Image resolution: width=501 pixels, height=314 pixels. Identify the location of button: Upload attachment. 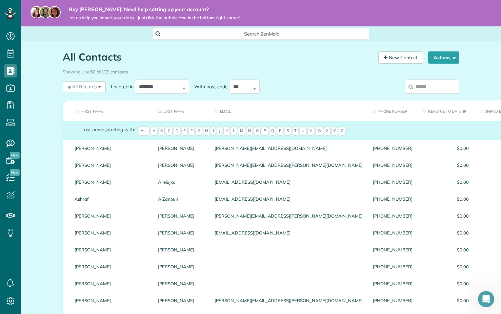
(35, 225).